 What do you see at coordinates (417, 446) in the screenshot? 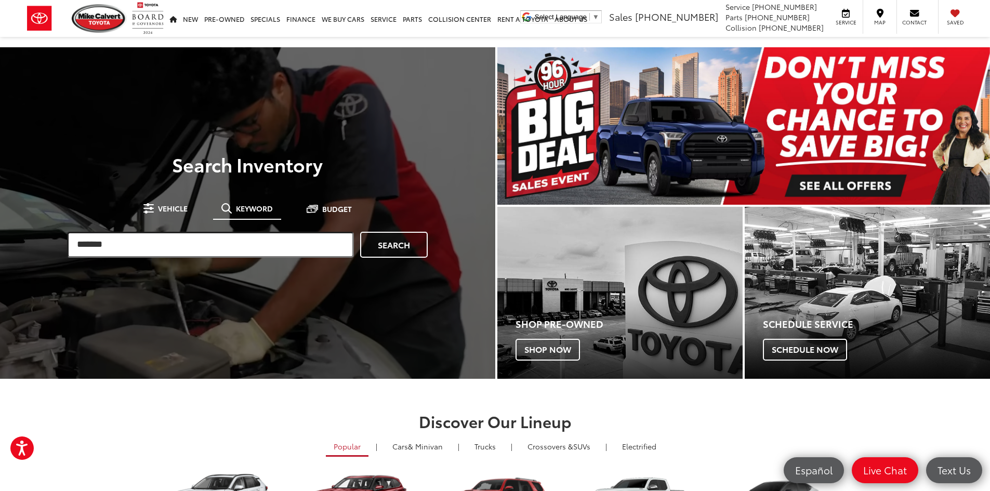
I see `a: Cars` at bounding box center [417, 446].